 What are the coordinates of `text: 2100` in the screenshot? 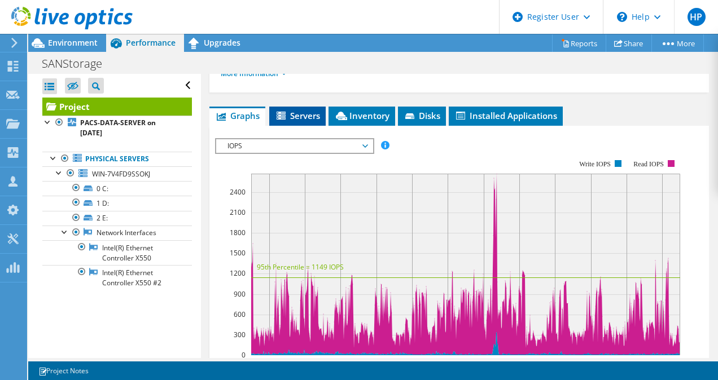 It's located at (238, 212).